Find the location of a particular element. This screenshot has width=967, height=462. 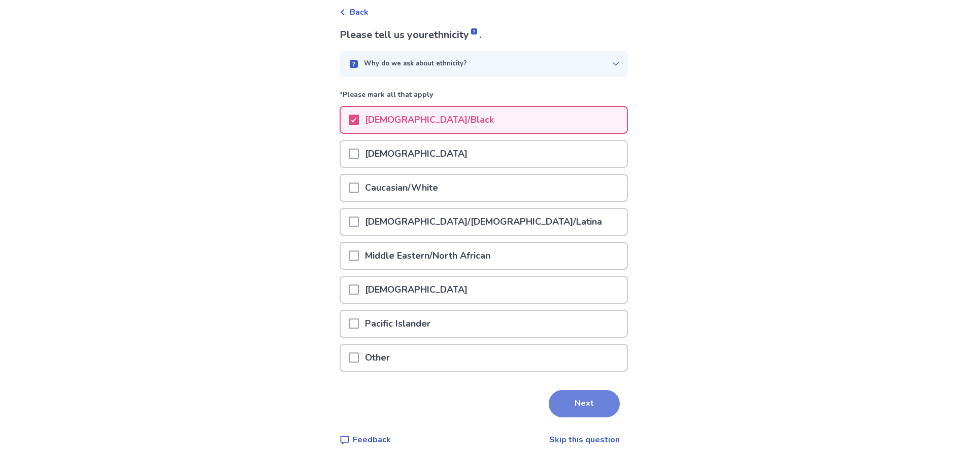

p: *Please mark all that apply is located at coordinates (484, 97).